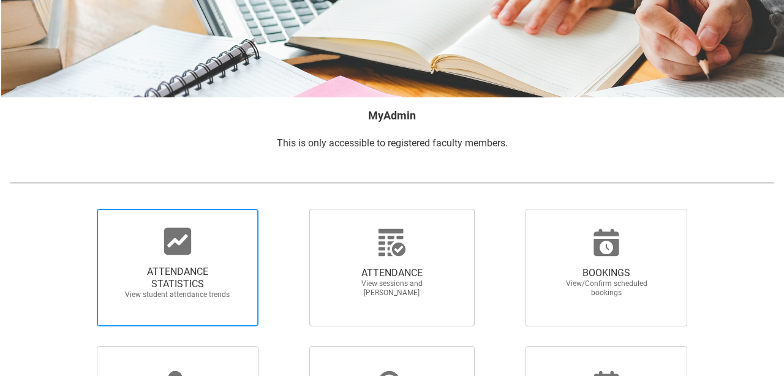  Describe the element at coordinates (392, 273) in the screenshot. I see `span: ATTENDANCE` at that location.